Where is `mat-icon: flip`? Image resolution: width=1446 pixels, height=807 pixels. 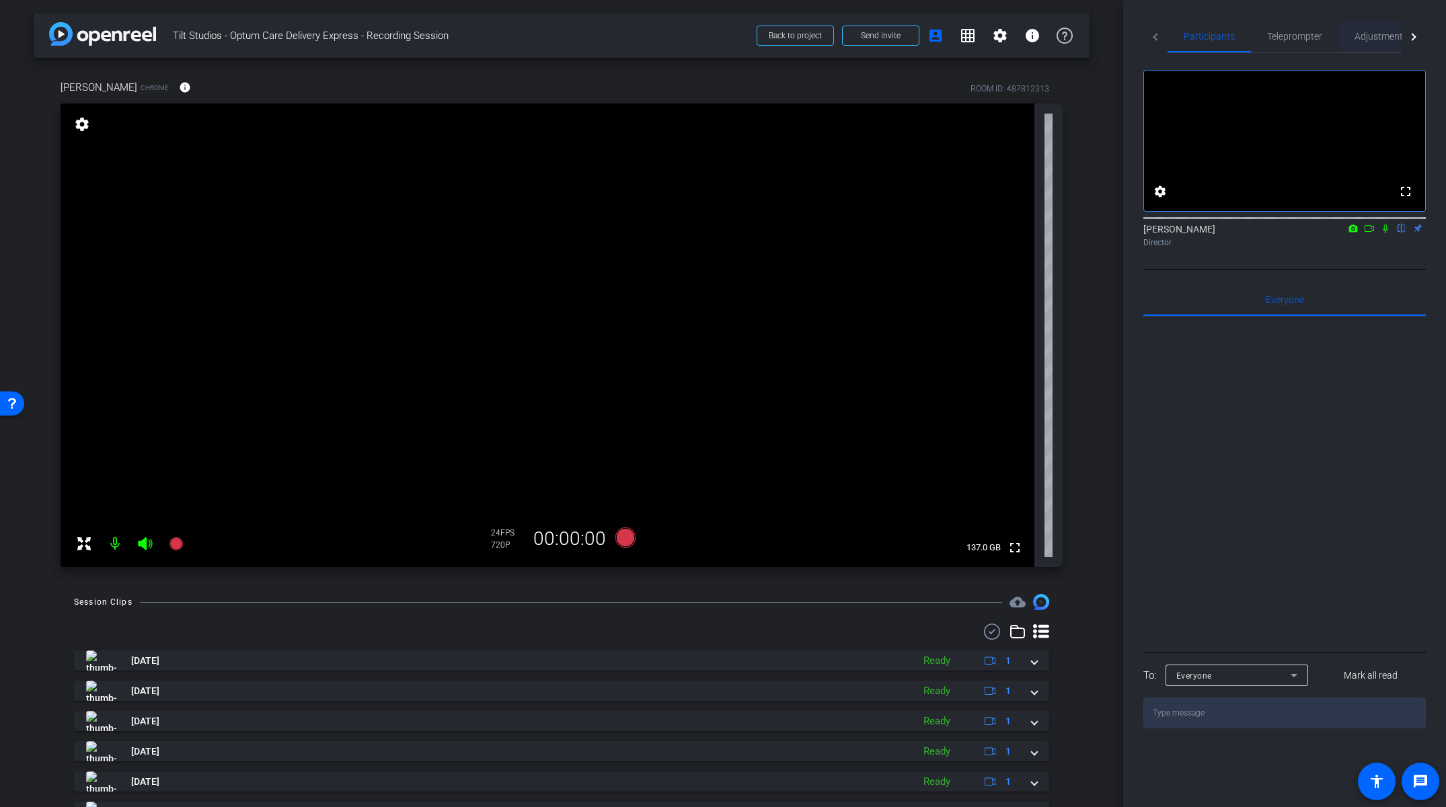 mat-icon: flip is located at coordinates (1401, 228).